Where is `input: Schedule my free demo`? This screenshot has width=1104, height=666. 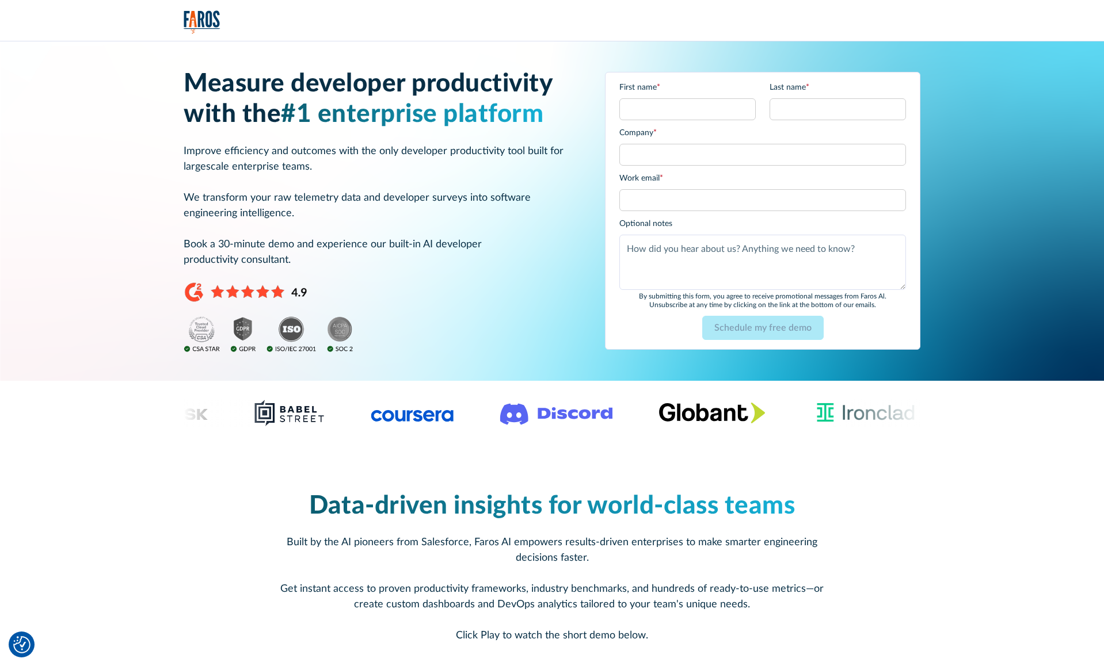 input: Schedule my free demo is located at coordinates (762, 328).